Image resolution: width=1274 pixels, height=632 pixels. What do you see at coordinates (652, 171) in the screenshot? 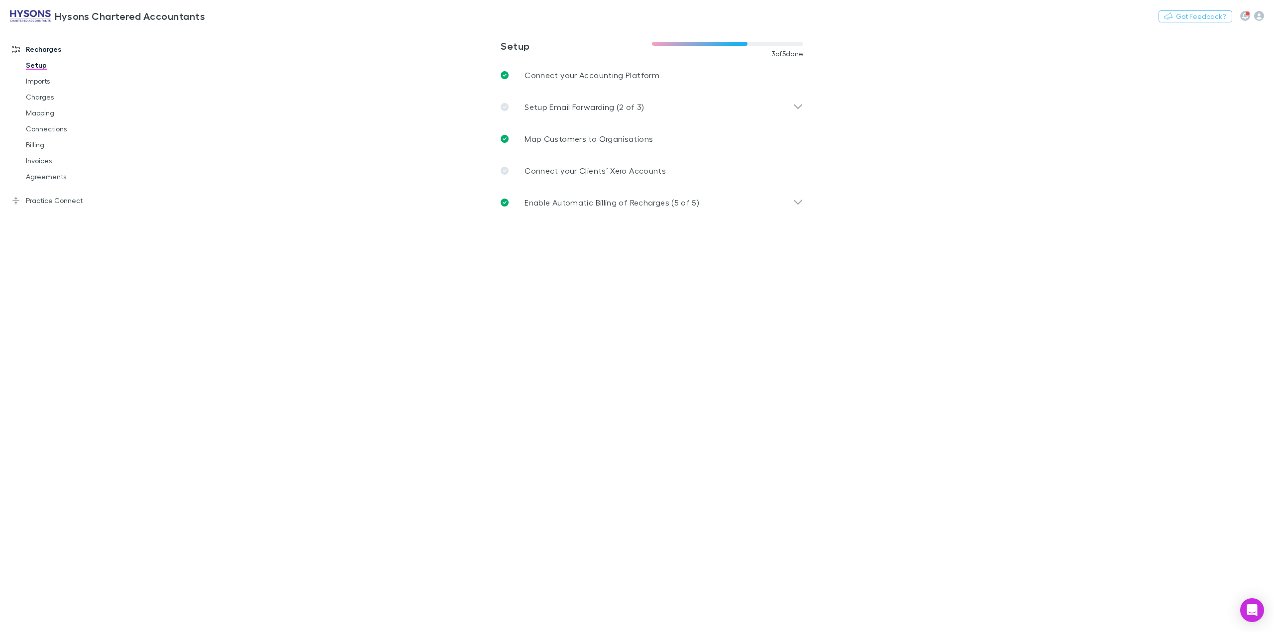
I see `a: Connect your Clients’ Xero Accounts` at bounding box center [652, 171].